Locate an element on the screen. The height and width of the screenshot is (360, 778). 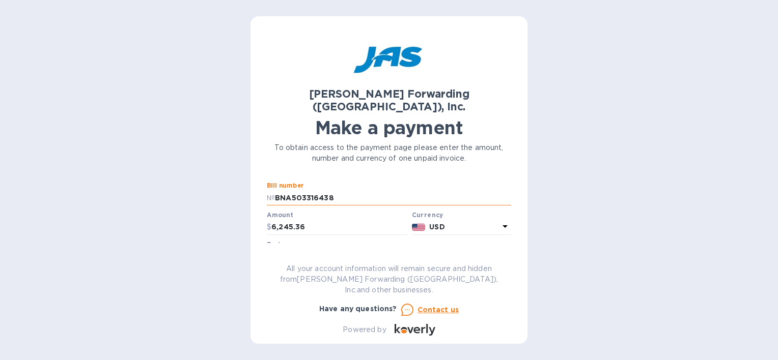
h1: Make a payment is located at coordinates (389, 128).